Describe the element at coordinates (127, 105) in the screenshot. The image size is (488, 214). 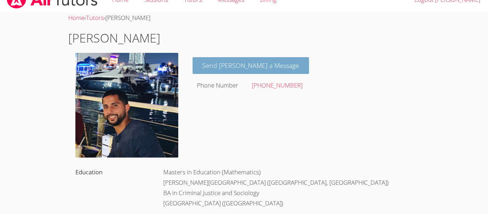
I see `img: IMG_3241.jpeg` at that location.